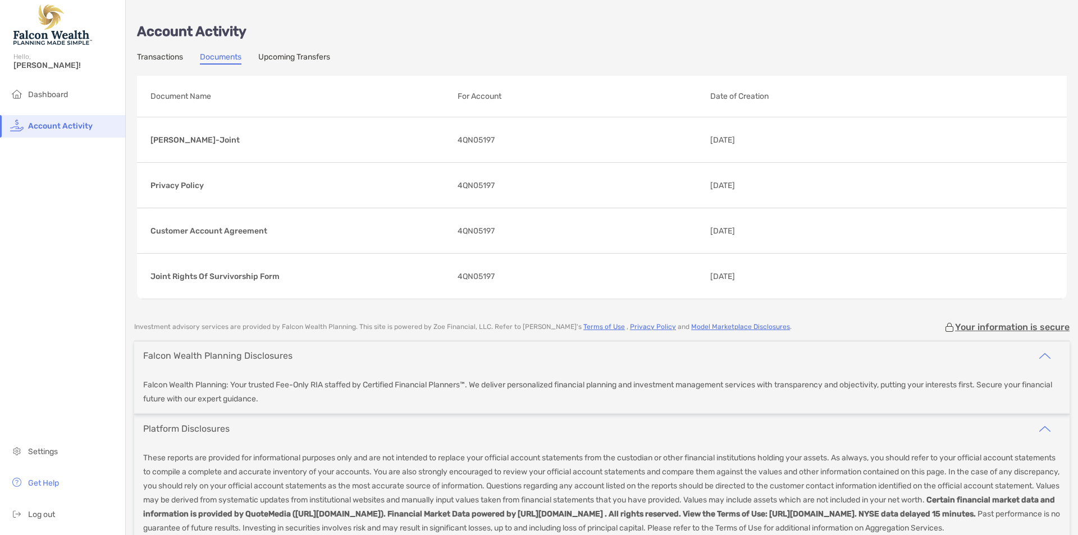 This screenshot has width=1078, height=535. What do you see at coordinates (299, 231) in the screenshot?
I see `p: Customer Account Agreement` at bounding box center [299, 231].